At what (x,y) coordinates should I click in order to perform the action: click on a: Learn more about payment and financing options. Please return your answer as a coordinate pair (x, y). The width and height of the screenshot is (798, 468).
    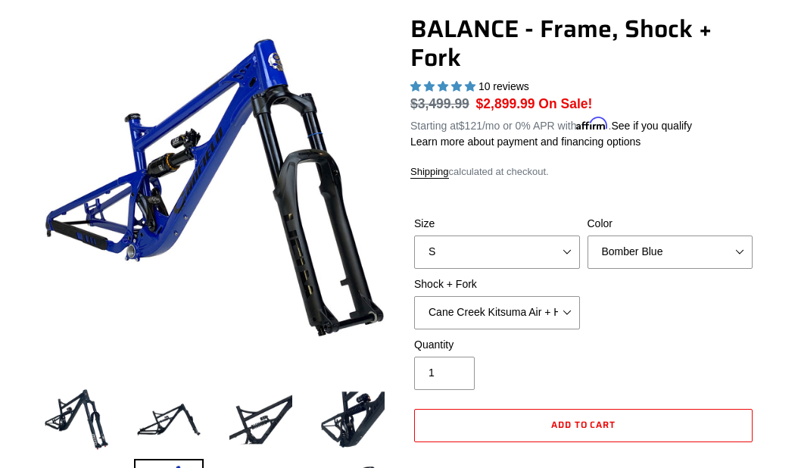
    Looking at the image, I should click on (526, 142).